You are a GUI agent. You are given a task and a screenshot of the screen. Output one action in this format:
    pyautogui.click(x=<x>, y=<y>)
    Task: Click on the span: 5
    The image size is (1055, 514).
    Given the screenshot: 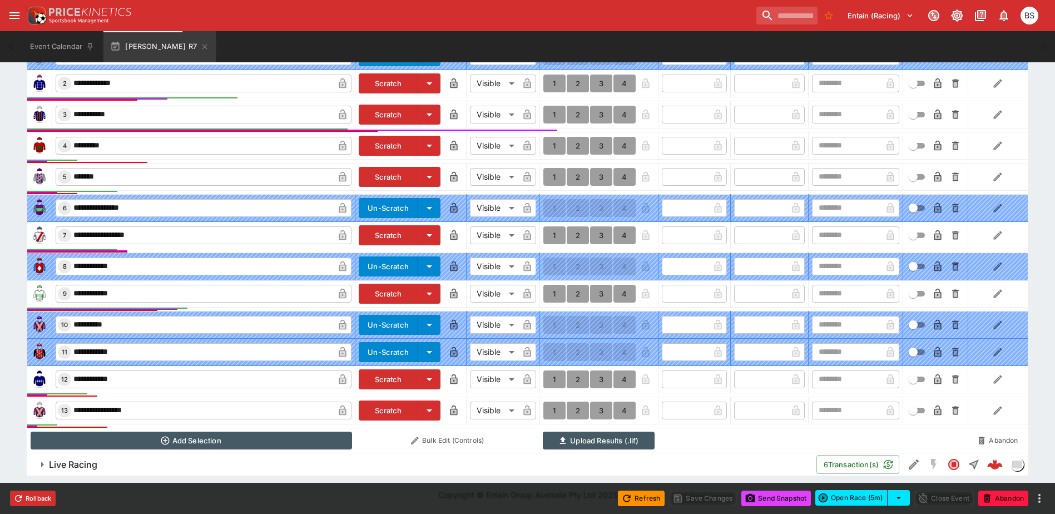 What is the action you would take?
    pyautogui.click(x=65, y=177)
    